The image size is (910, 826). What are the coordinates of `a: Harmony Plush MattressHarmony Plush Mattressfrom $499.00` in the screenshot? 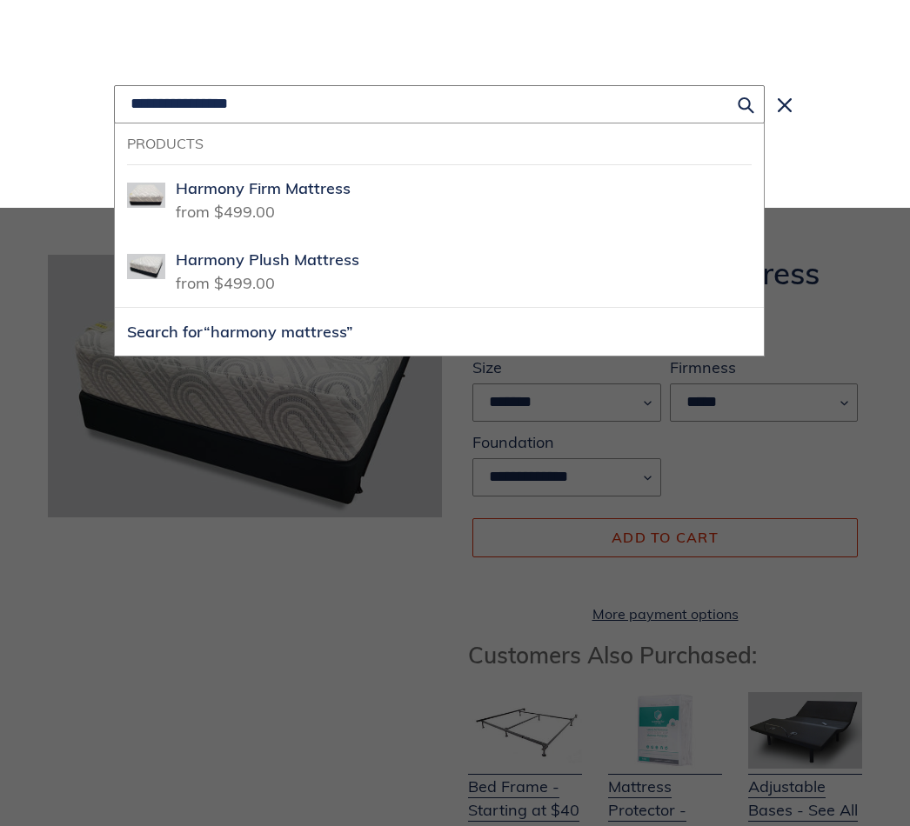 It's located at (439, 271).